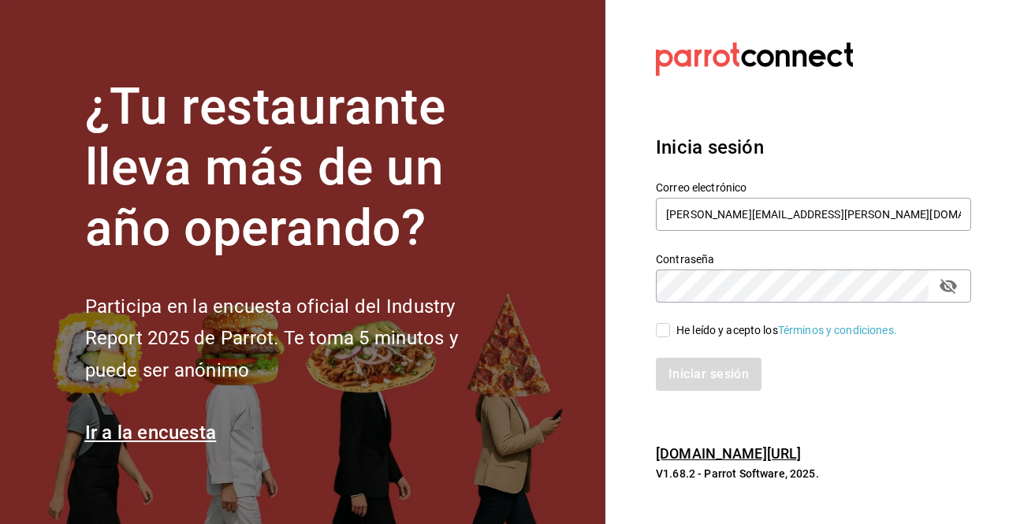 The height and width of the screenshot is (524, 1009). Describe the element at coordinates (814, 188) in the screenshot. I see `label: Correo electrónico` at that location.